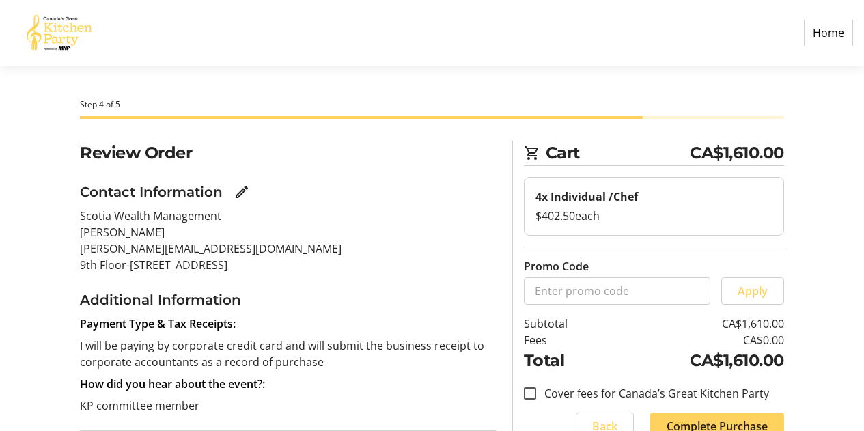 This screenshot has height=431, width=864. Describe the element at coordinates (287, 300) in the screenshot. I see `h3: Additional Information` at that location.